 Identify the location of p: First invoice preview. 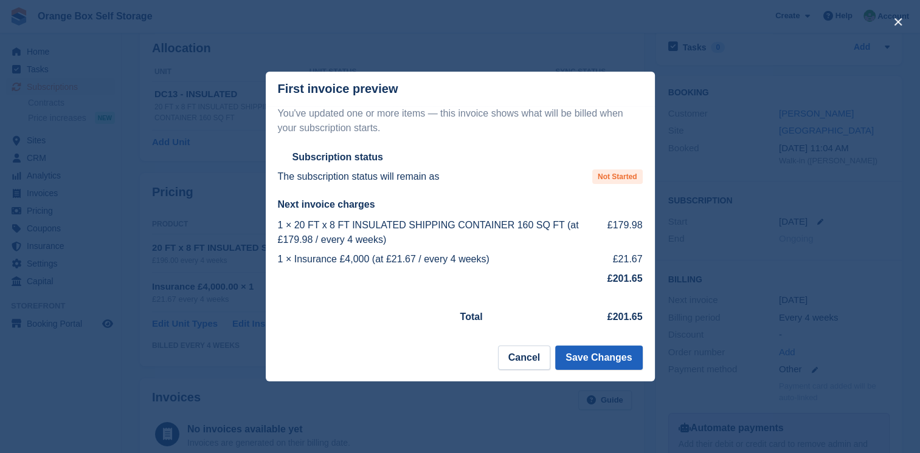
(338, 89).